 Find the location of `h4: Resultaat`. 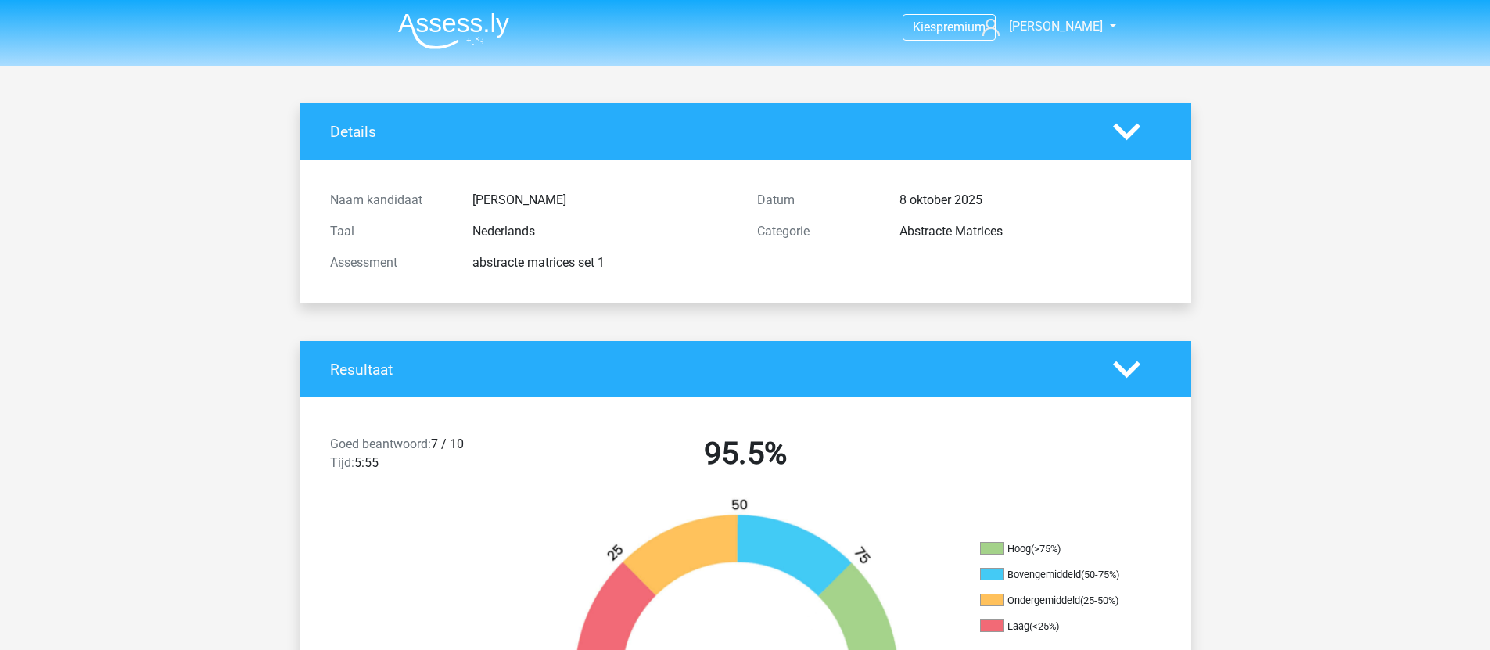

h4: Resultaat is located at coordinates (709, 369).